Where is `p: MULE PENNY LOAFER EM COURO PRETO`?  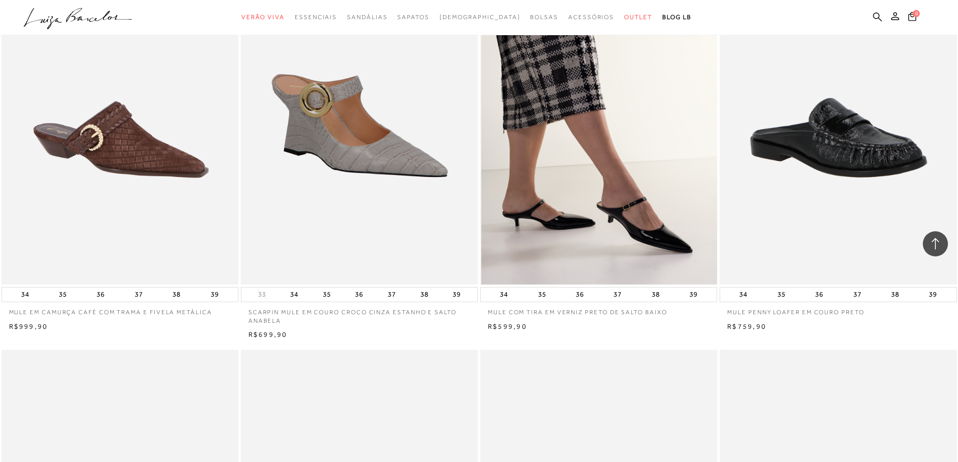
p: MULE PENNY LOAFER EM COURO PRETO is located at coordinates (838, 309).